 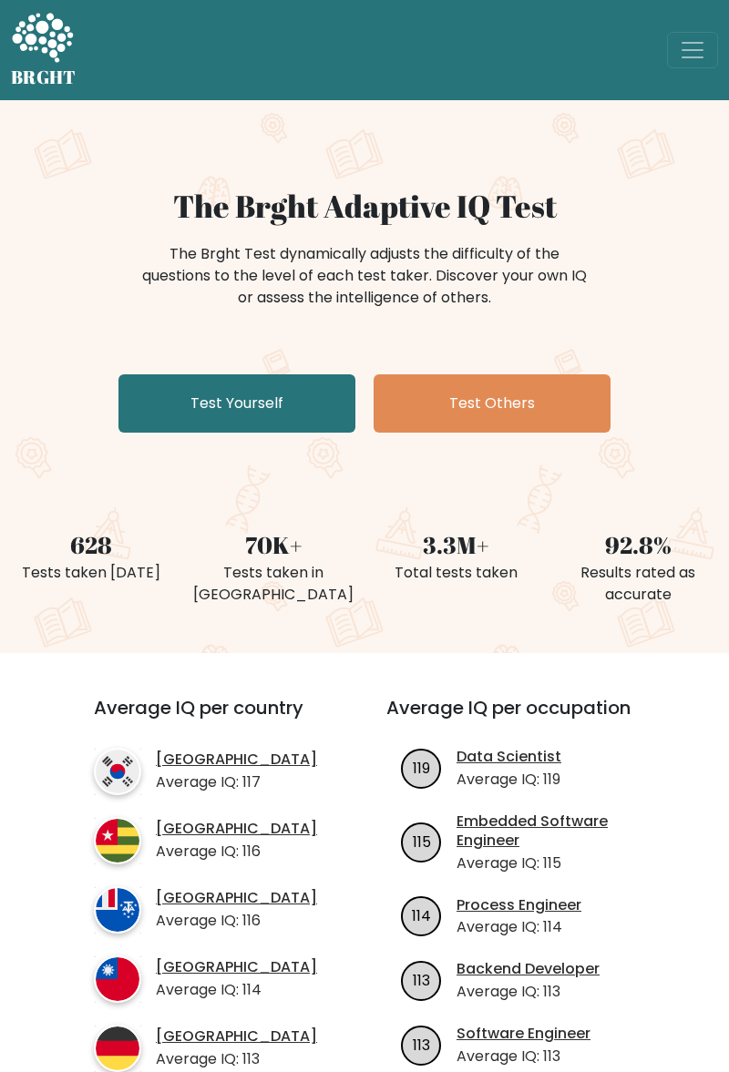 I want to click on a: Data Scientist, so click(x=508, y=757).